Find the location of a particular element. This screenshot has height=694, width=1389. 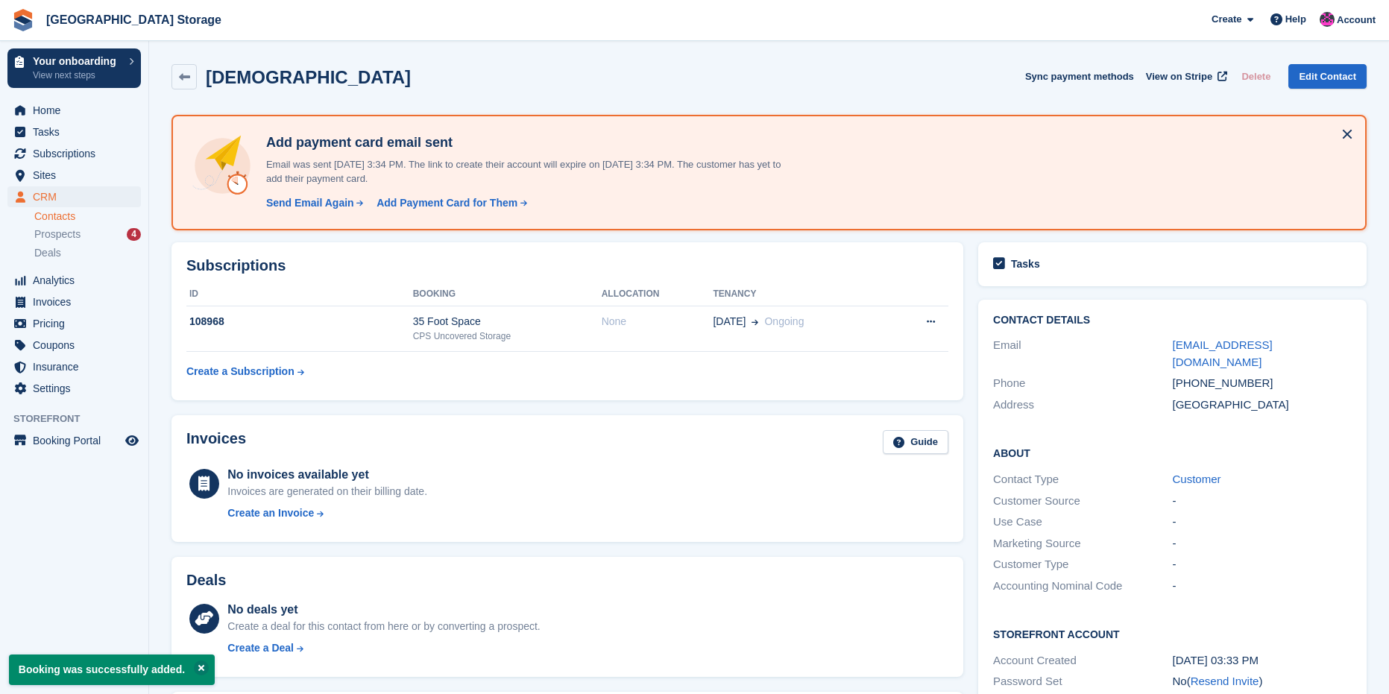

div: No deals yet is located at coordinates (383, 610).